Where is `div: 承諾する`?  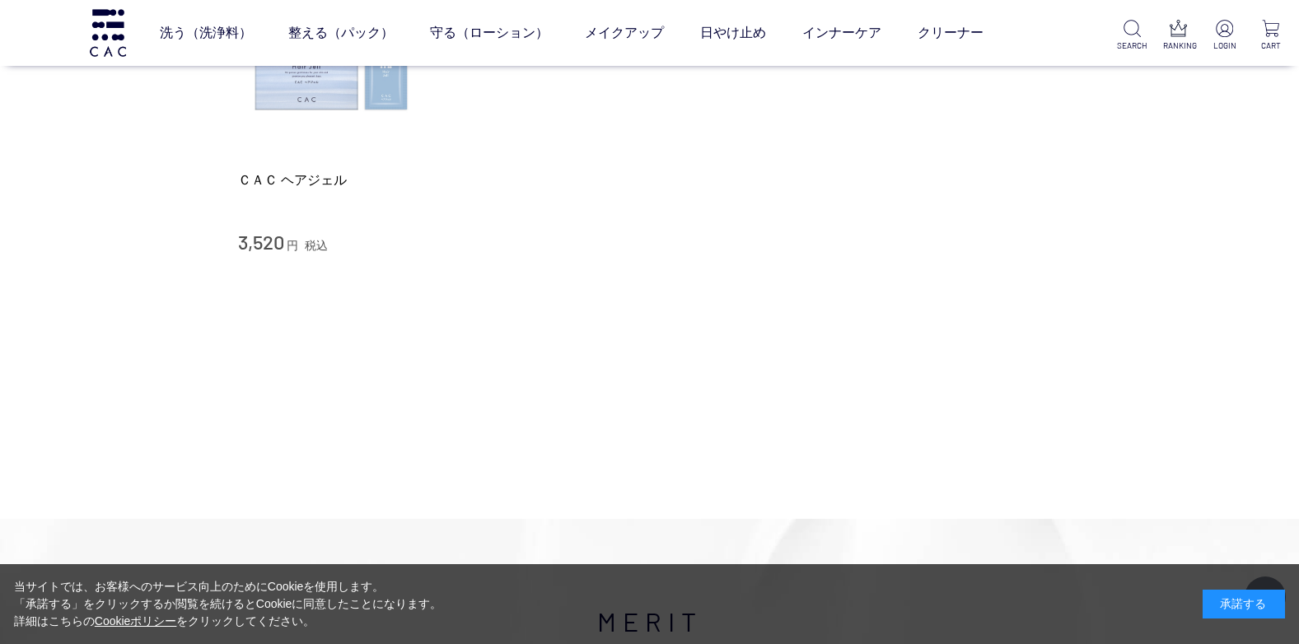 div: 承諾する is located at coordinates (1243, 604).